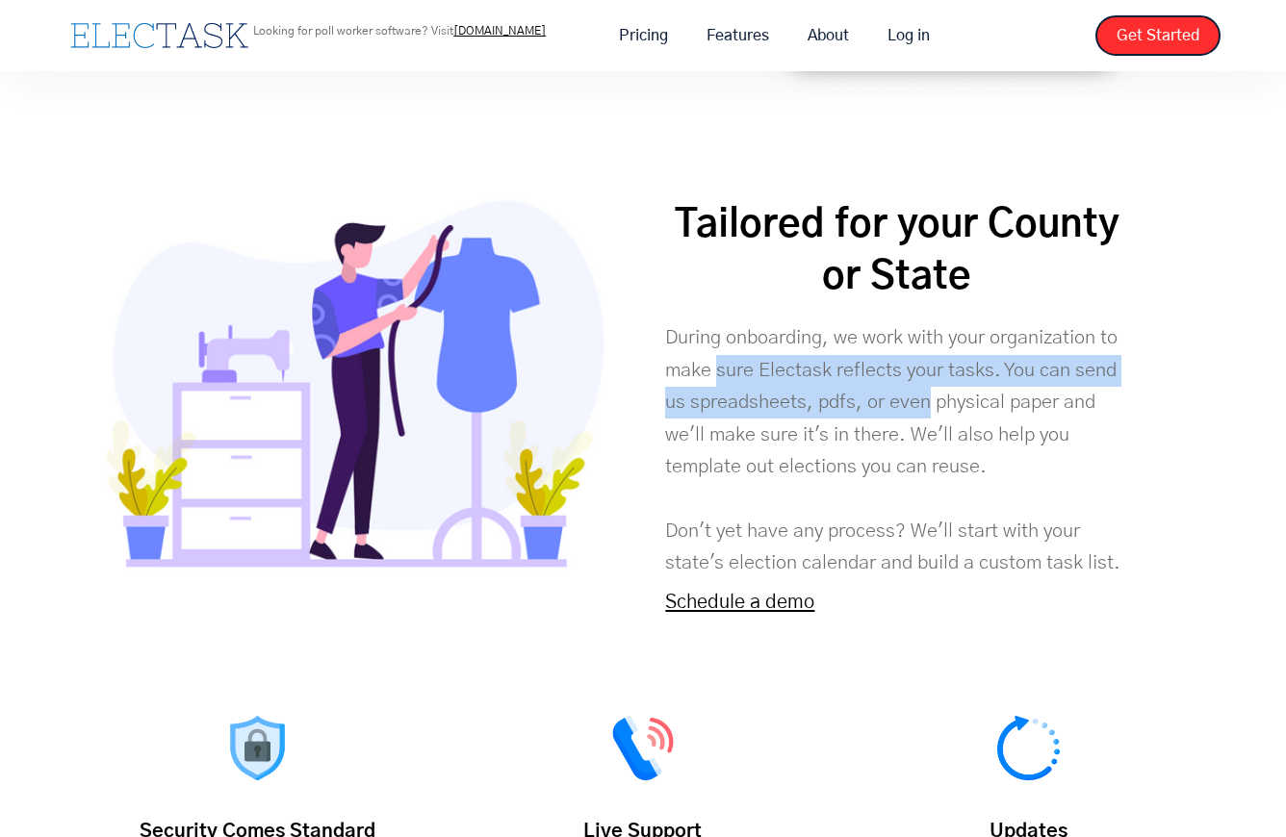 The height and width of the screenshot is (837, 1286). Describe the element at coordinates (643, 36) in the screenshot. I see `a: Pricing` at that location.